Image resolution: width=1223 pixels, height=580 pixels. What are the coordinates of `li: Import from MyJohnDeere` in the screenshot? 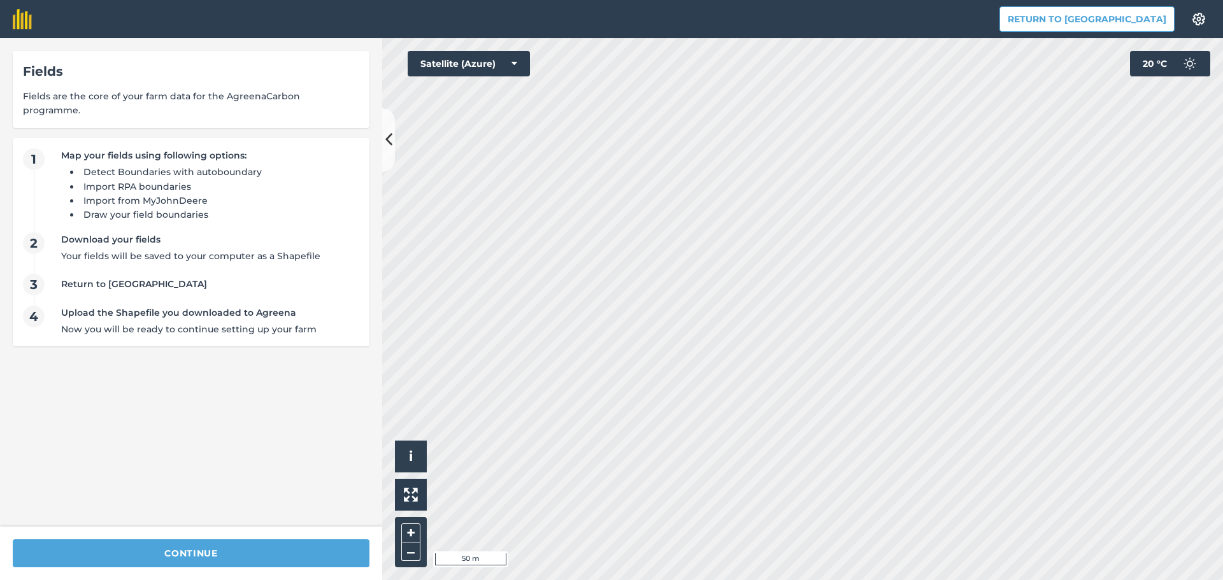 It's located at (217, 201).